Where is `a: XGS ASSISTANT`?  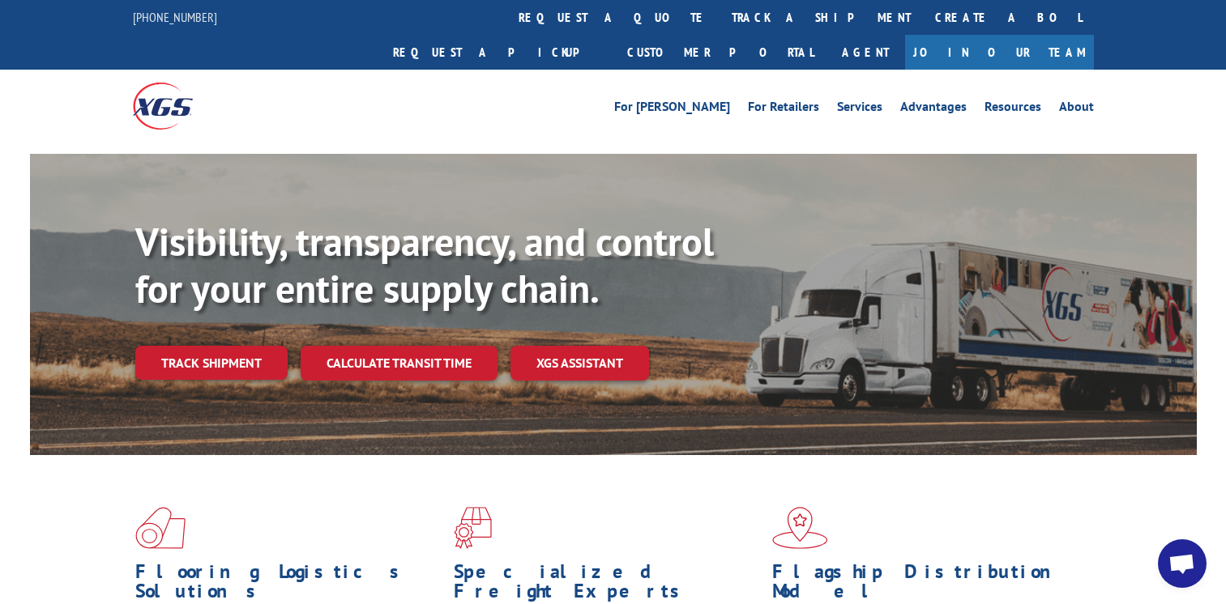 a: XGS ASSISTANT is located at coordinates (579, 363).